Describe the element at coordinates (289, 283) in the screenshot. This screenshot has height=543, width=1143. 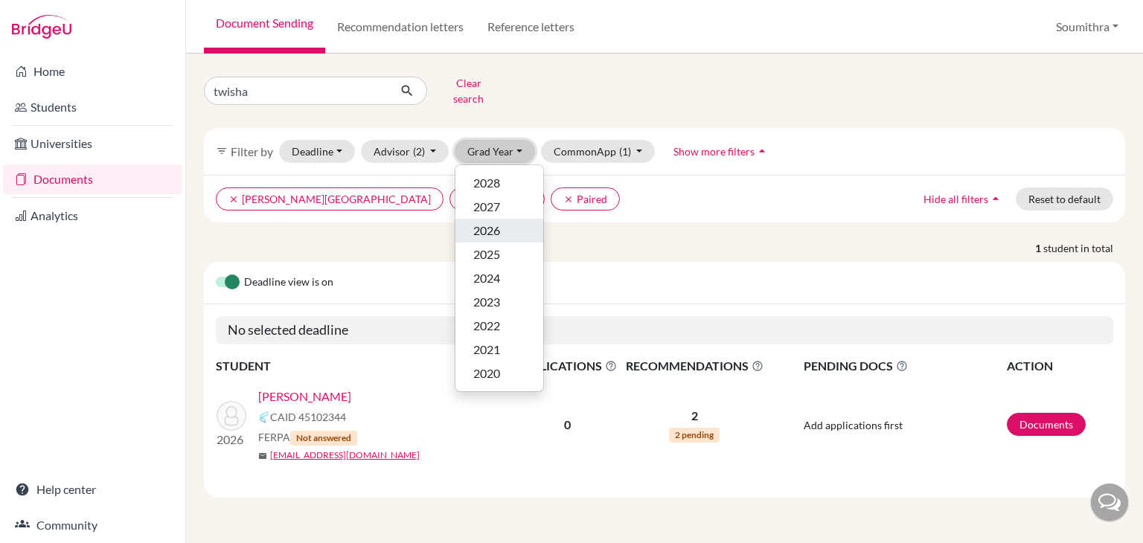
I see `span: Deadline view is on` at that location.